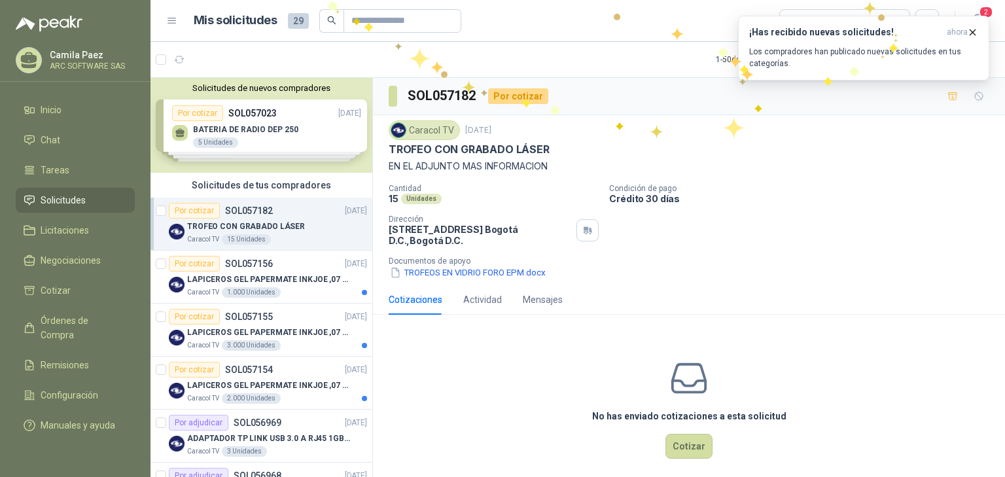 This screenshot has height=477, width=1005. I want to click on p: SOL057154, so click(249, 370).